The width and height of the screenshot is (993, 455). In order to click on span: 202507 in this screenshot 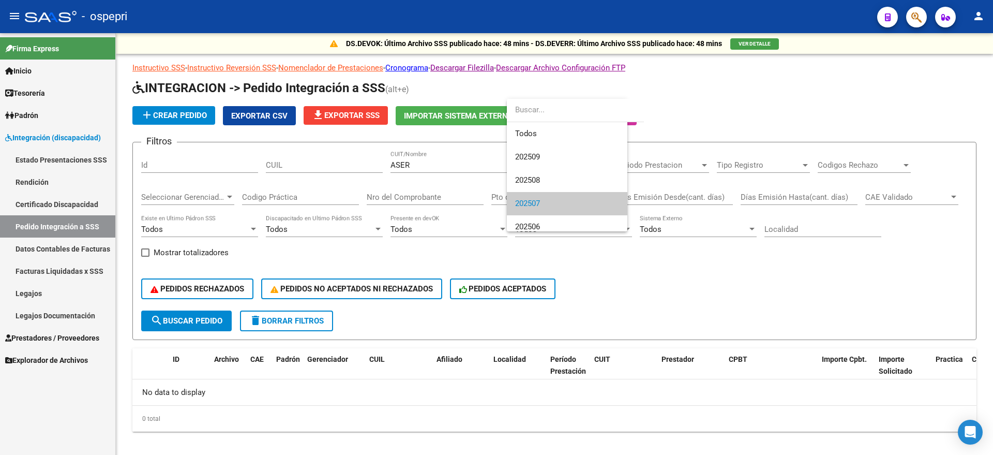, I will do `click(528, 203)`.